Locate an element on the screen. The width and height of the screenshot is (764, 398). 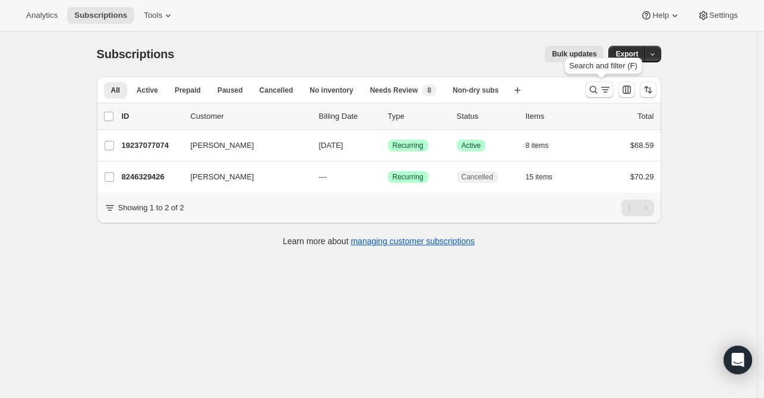
p: Customer is located at coordinates (250, 116).